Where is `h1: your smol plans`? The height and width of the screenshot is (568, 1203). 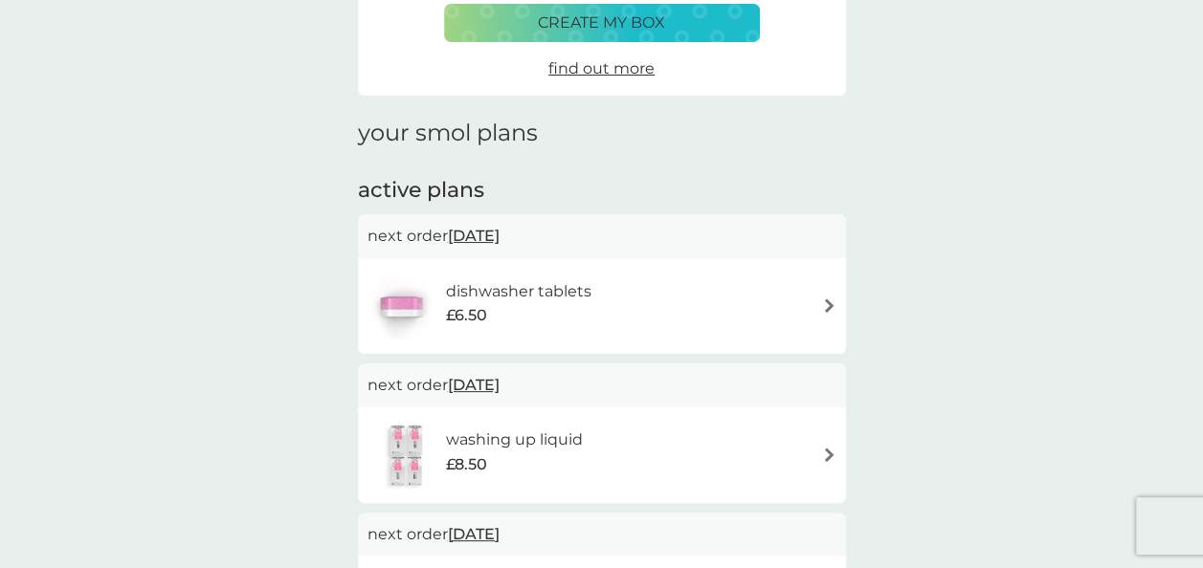 h1: your smol plans is located at coordinates (602, 133).